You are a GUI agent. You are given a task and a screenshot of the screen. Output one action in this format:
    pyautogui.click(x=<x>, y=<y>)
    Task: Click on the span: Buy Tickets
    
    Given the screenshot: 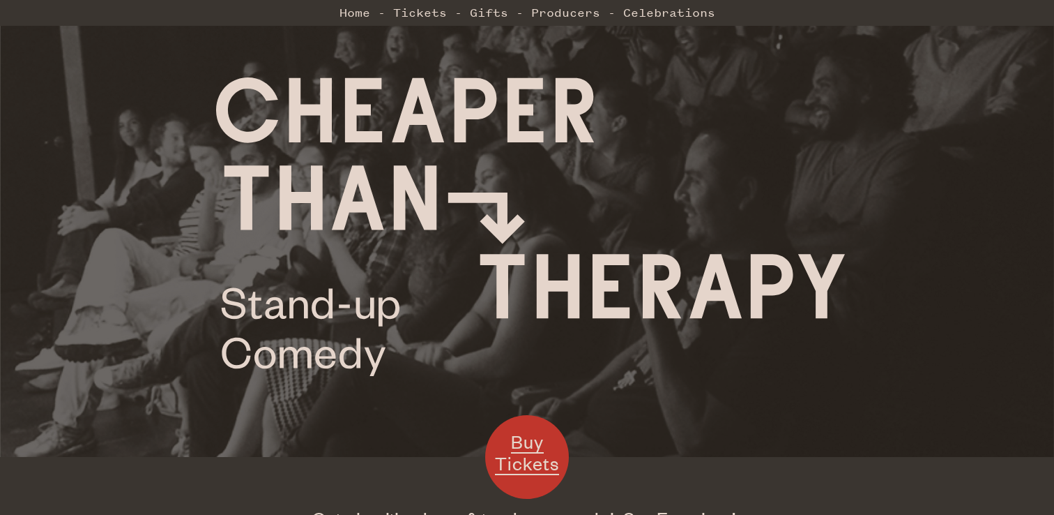 What is the action you would take?
    pyautogui.click(x=527, y=452)
    